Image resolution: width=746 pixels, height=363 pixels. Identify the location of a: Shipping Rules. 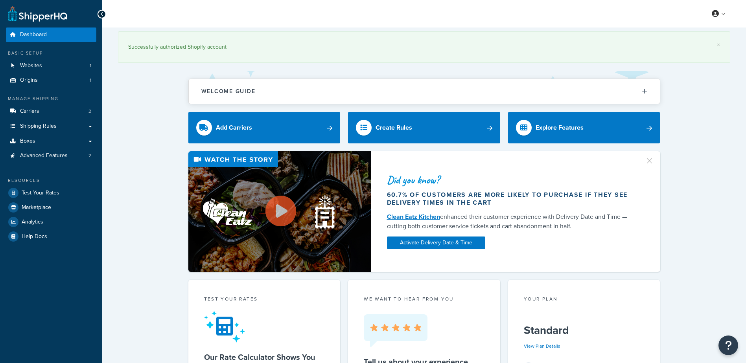
(51, 126).